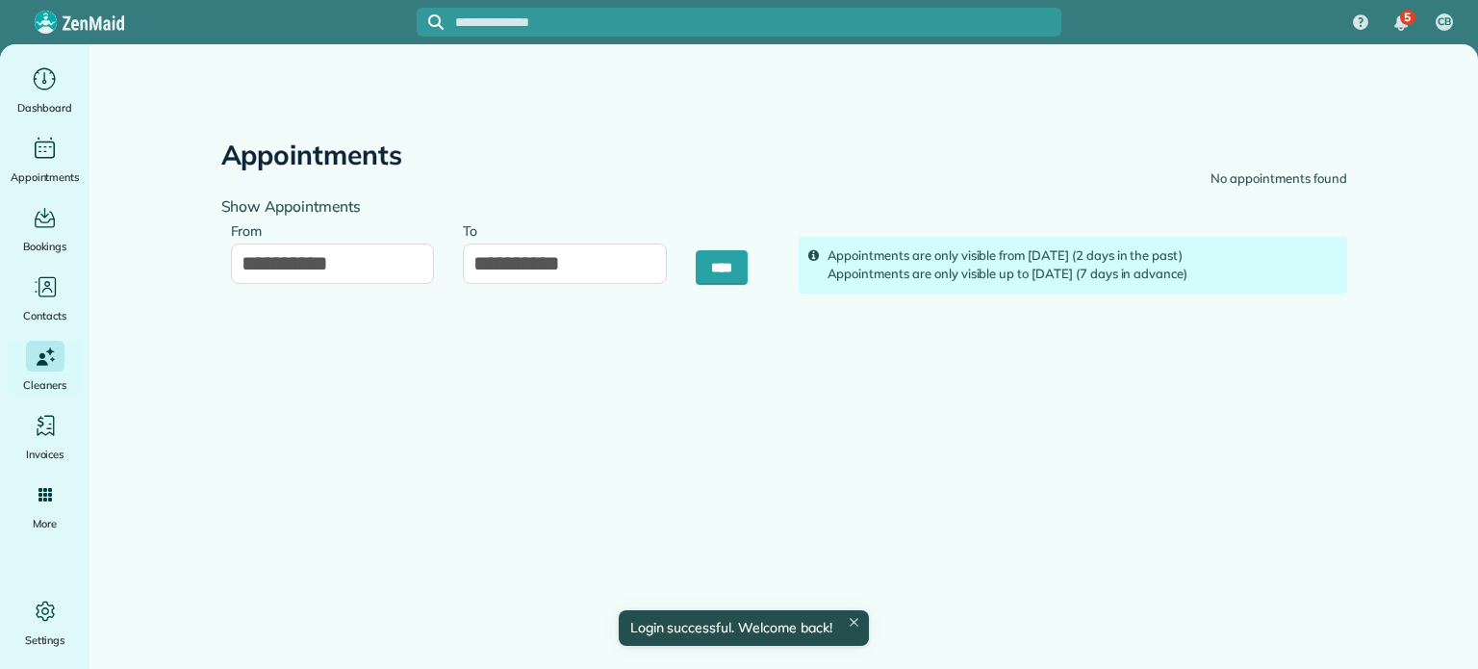  I want to click on span: More, so click(44, 524).